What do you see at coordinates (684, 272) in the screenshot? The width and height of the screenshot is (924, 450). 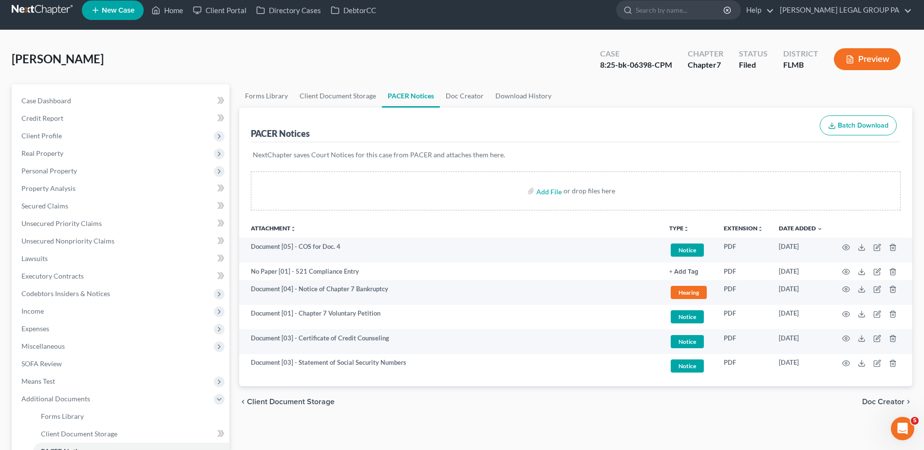 I see `button: + Add Tag` at bounding box center [684, 272].